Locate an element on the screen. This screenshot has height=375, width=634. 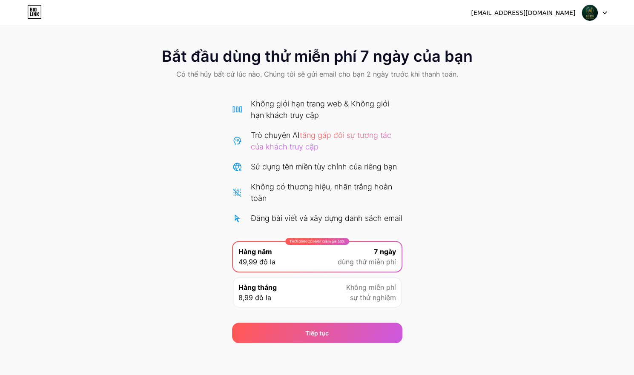
font: Hàng năm is located at coordinates (255, 252).